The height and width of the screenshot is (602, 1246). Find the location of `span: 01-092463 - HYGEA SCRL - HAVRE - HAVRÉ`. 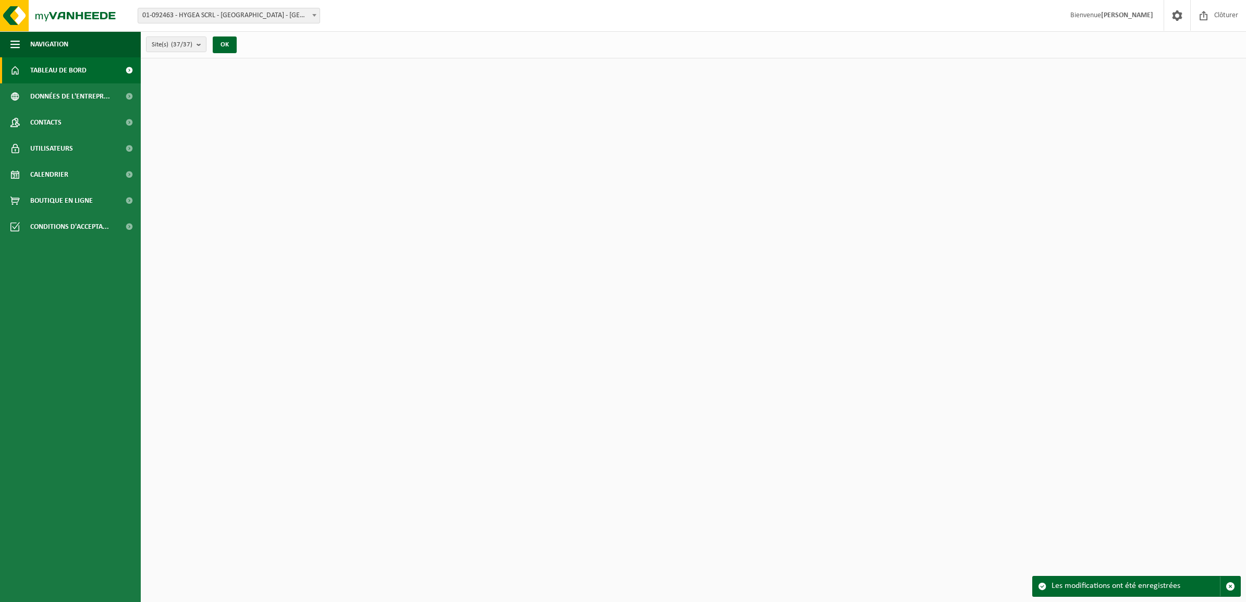

span: 01-092463 - HYGEA SCRL - HAVRE - HAVRÉ is located at coordinates (229, 16).